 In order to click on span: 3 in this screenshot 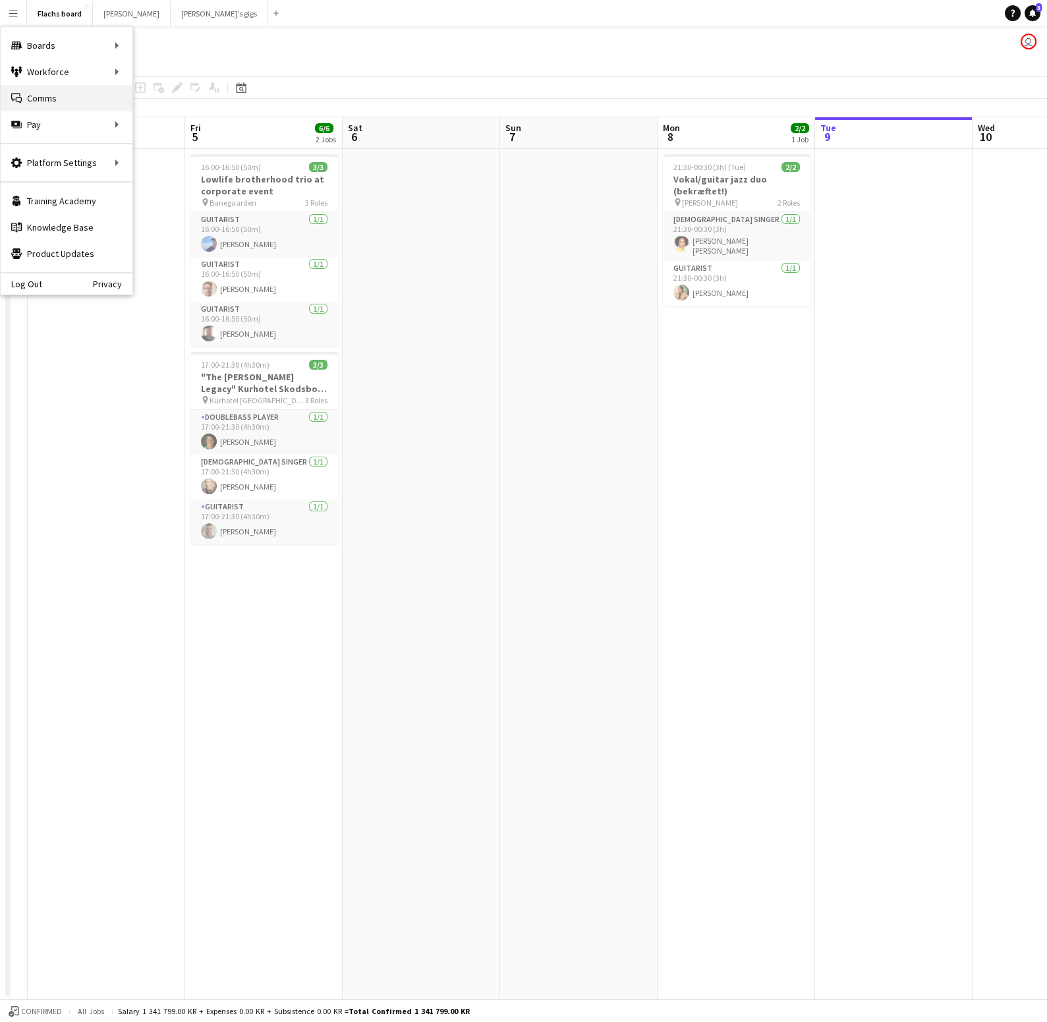, I will do `click(1039, 7)`.